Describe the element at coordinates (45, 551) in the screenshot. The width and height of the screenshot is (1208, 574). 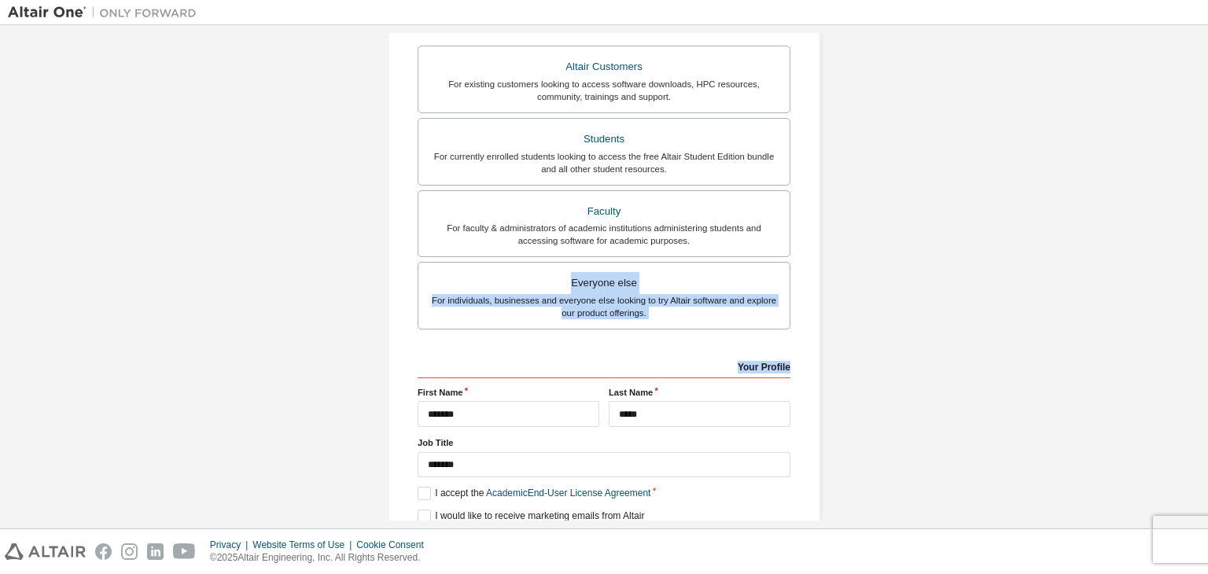
I see `img: altair_logo.svg` at that location.